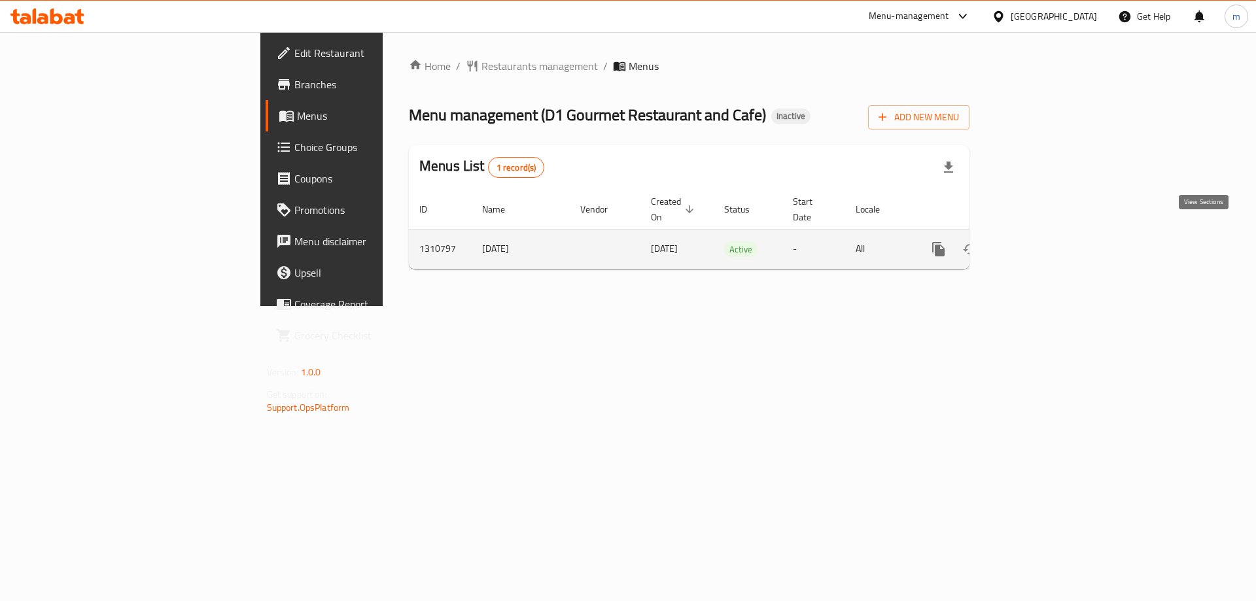  I want to click on span: Restaurants management, so click(540, 66).